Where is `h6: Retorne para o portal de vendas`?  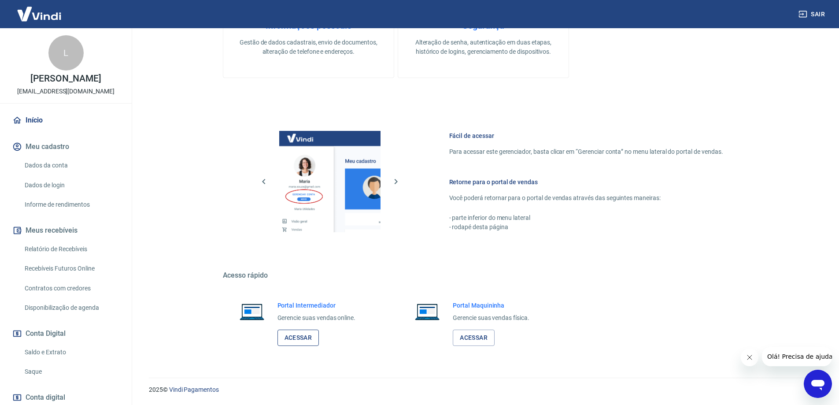 h6: Retorne para o portal de vendas is located at coordinates (586, 182).